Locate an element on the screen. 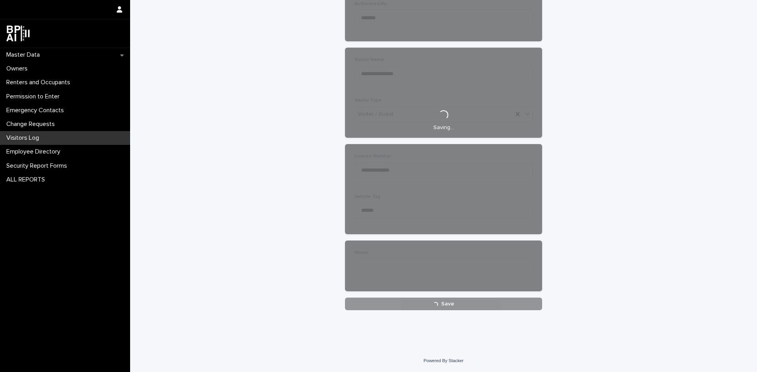  p: Owners is located at coordinates (19, 69).